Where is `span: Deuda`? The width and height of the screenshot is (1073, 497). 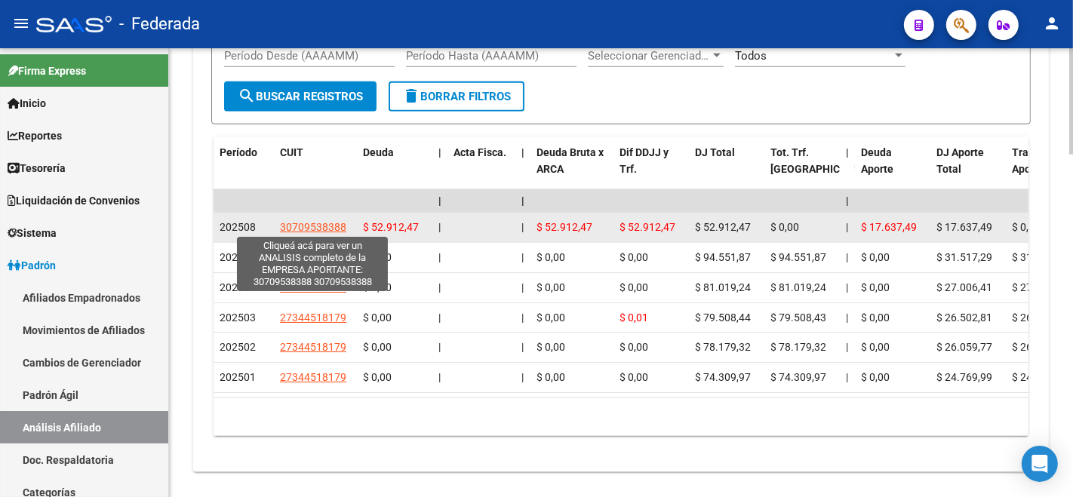
span: Deuda is located at coordinates (378, 152).